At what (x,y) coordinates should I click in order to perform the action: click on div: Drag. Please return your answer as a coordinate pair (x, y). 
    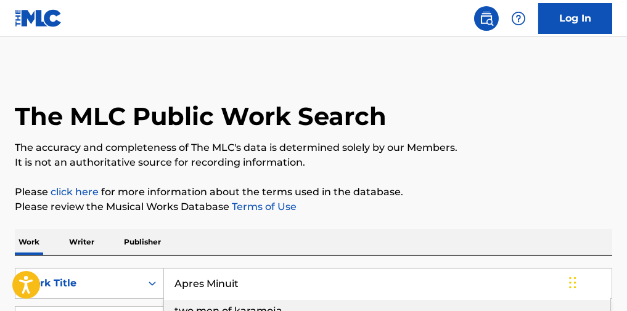
    Looking at the image, I should click on (573, 283).